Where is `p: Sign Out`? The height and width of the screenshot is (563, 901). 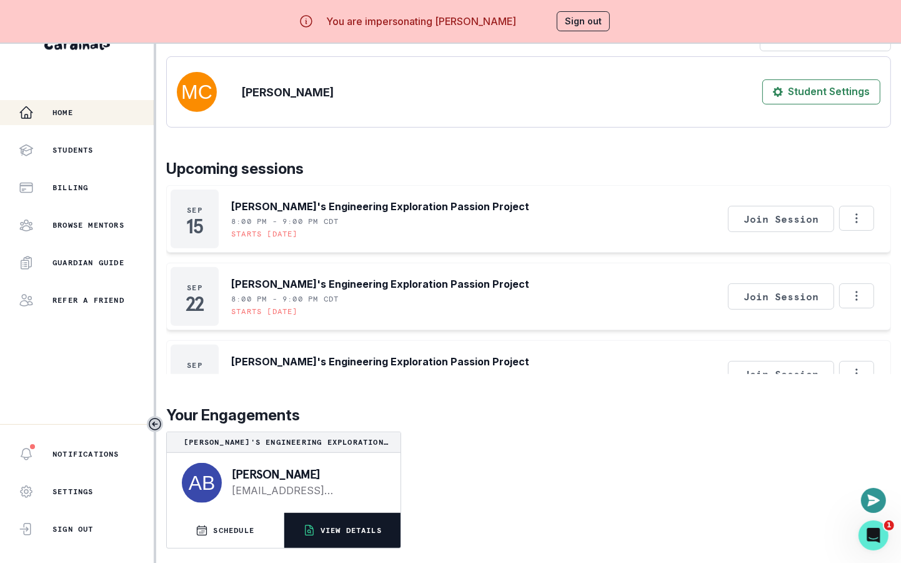
p: Sign Out is located at coordinates (73, 529).